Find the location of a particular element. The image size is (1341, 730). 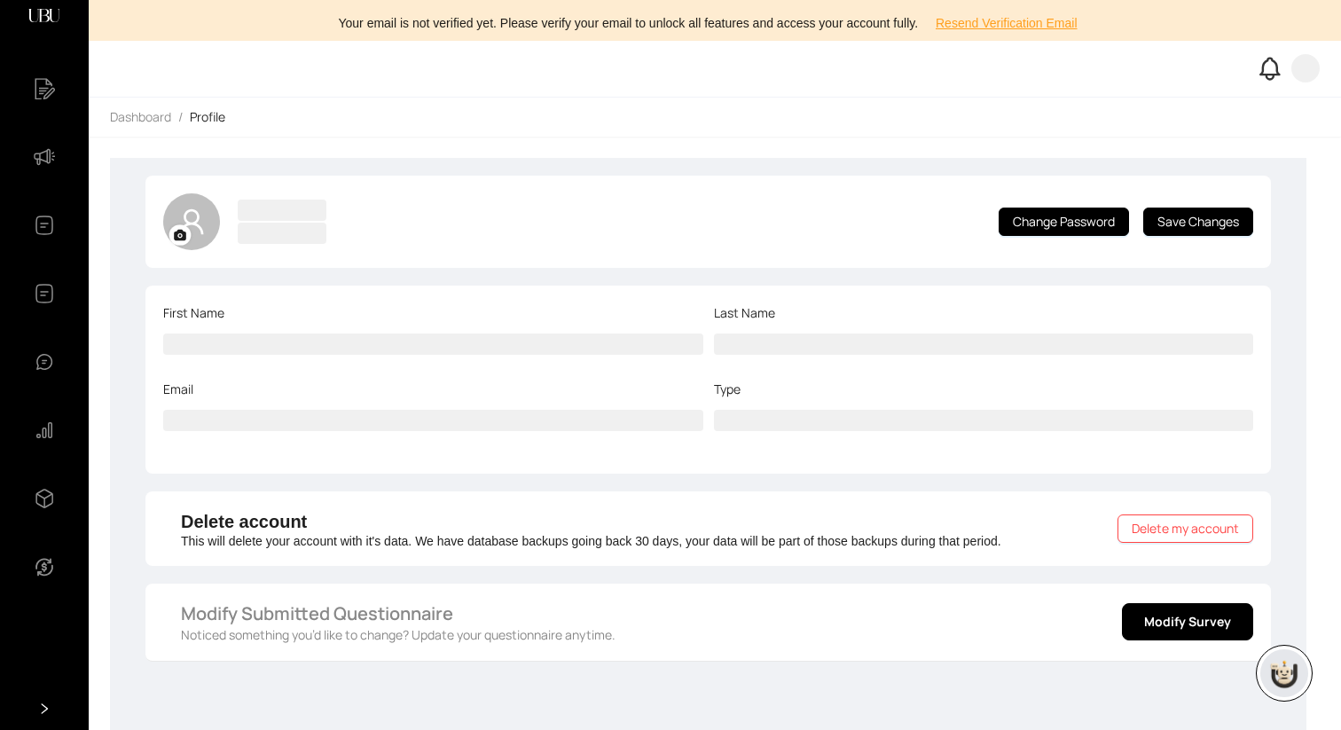

span: Profile is located at coordinates (208, 116).